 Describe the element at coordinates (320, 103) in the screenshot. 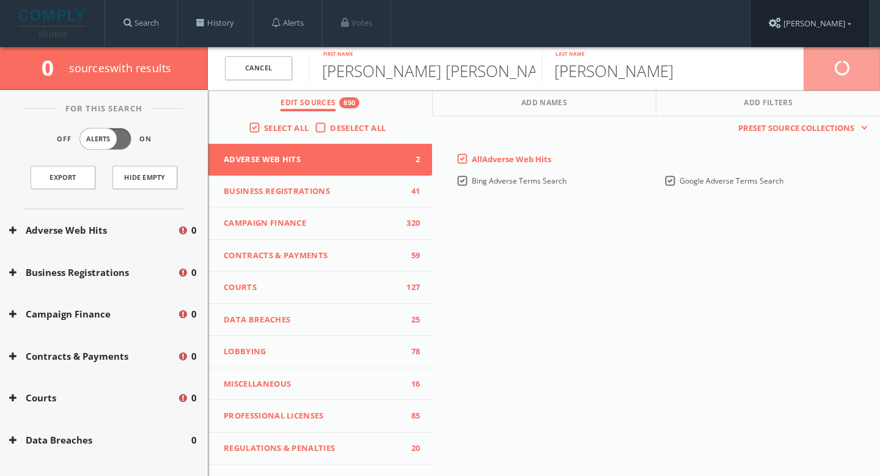

I see `button: Edit Sources850` at that location.